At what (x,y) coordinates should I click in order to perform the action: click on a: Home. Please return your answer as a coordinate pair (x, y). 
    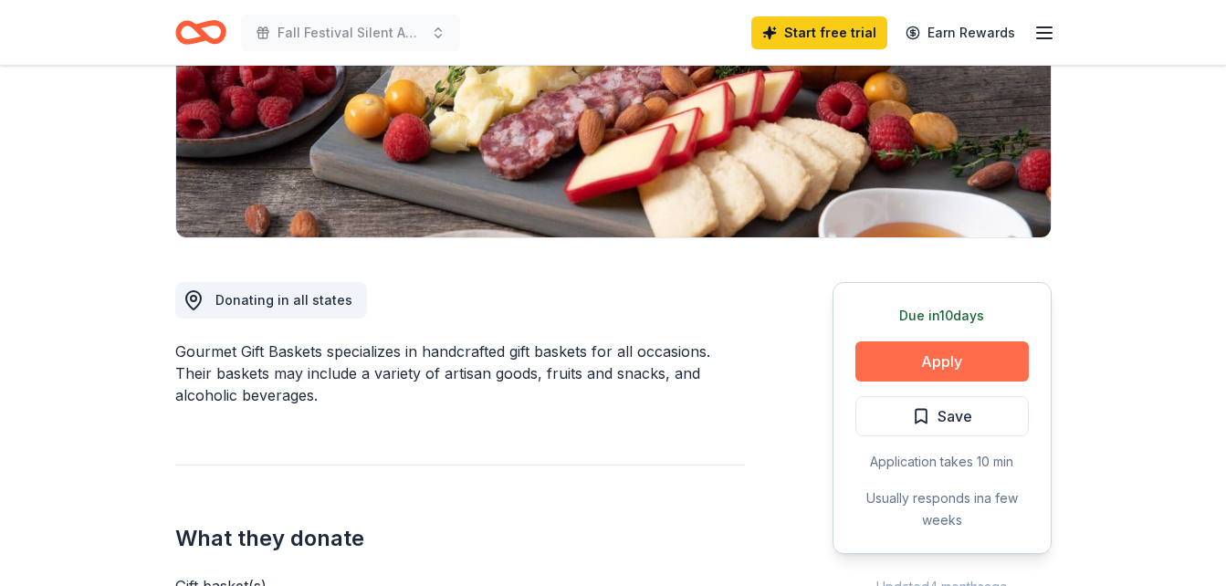
    Looking at the image, I should click on (201, 32).